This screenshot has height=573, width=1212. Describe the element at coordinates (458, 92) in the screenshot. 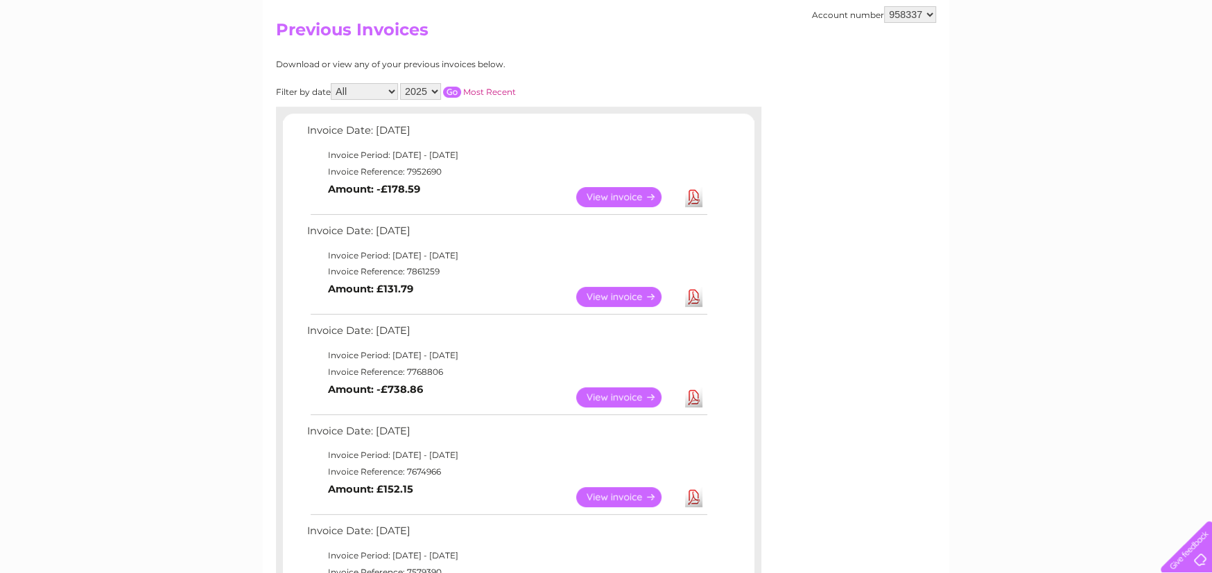

I see `div: Filter by date` at that location.